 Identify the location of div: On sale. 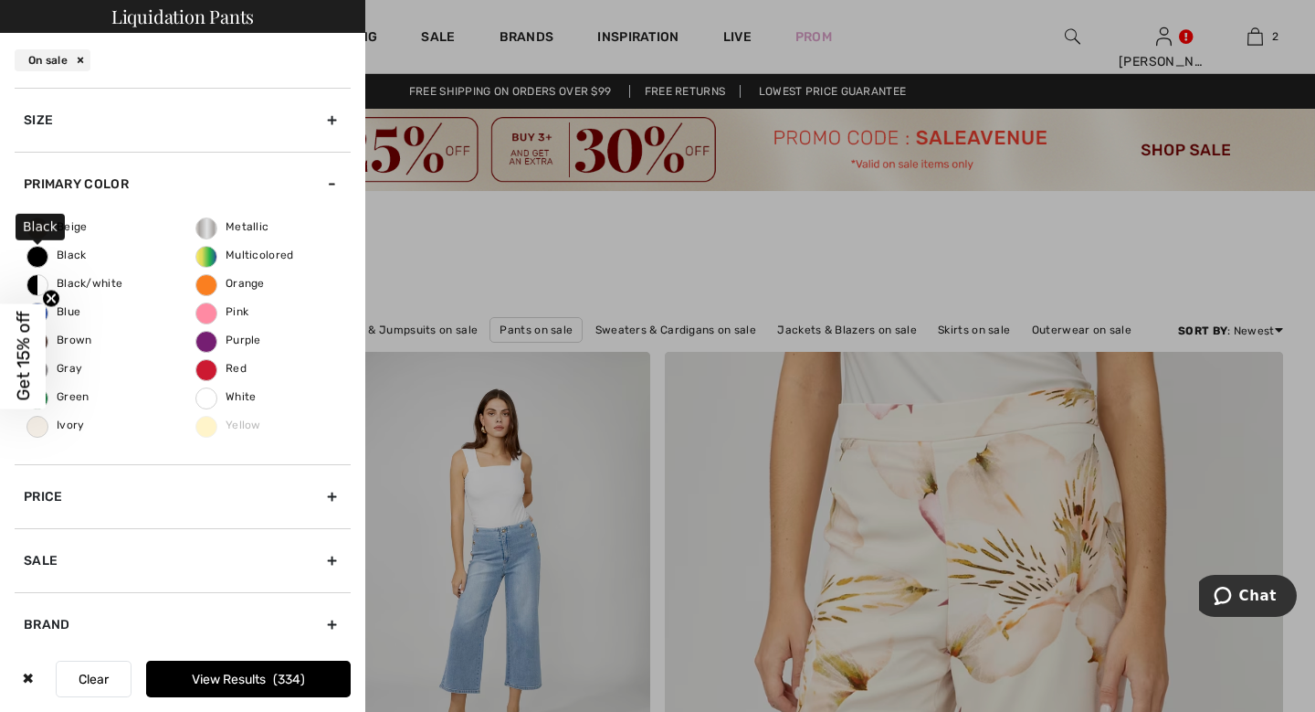
(52, 60).